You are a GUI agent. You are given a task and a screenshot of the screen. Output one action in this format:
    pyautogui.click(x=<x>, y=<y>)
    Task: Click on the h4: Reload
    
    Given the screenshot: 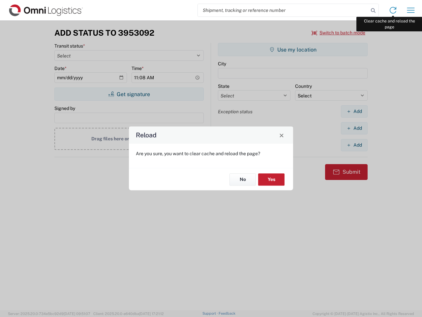 What is the action you would take?
    pyautogui.click(x=146, y=135)
    